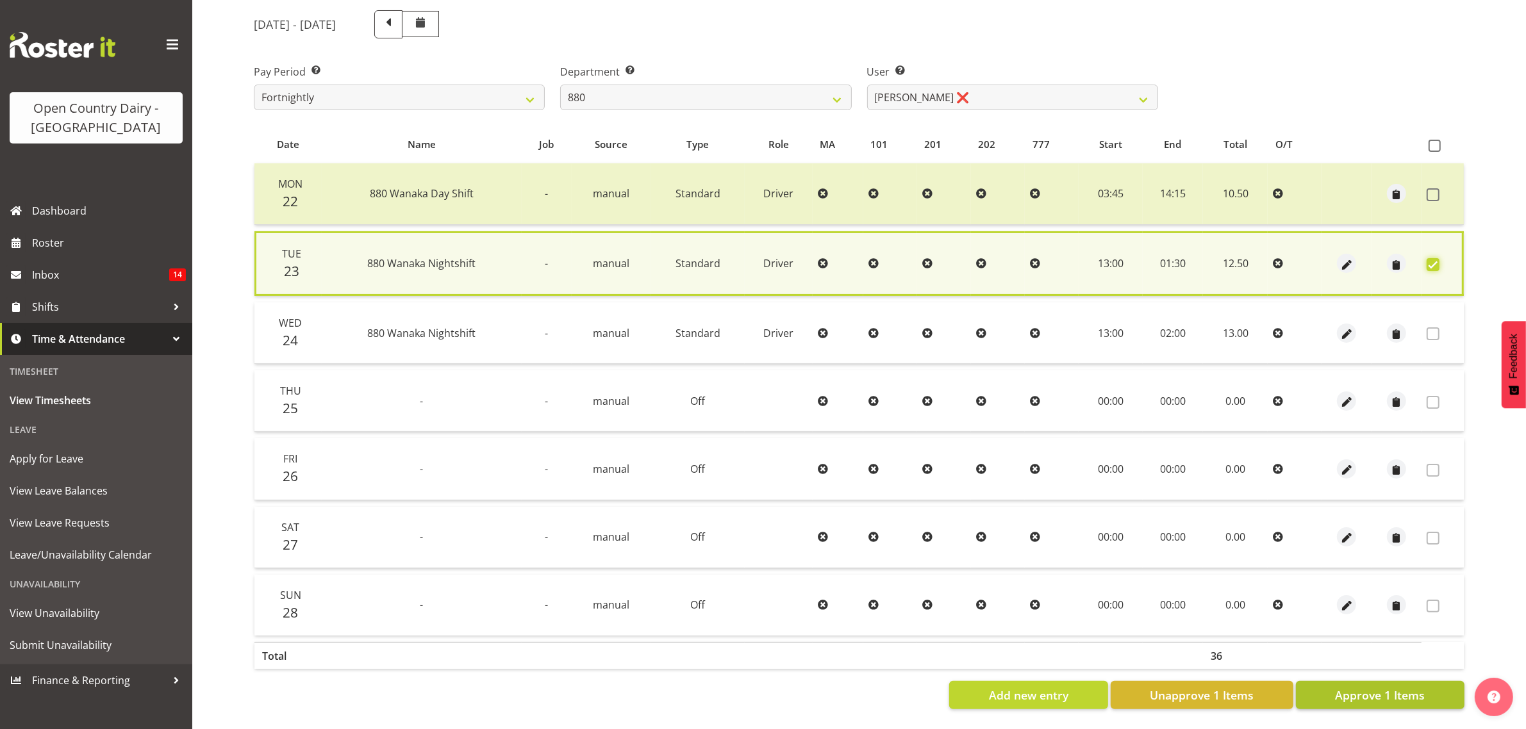  What do you see at coordinates (827, 144) in the screenshot?
I see `span: MA` at bounding box center [827, 144].